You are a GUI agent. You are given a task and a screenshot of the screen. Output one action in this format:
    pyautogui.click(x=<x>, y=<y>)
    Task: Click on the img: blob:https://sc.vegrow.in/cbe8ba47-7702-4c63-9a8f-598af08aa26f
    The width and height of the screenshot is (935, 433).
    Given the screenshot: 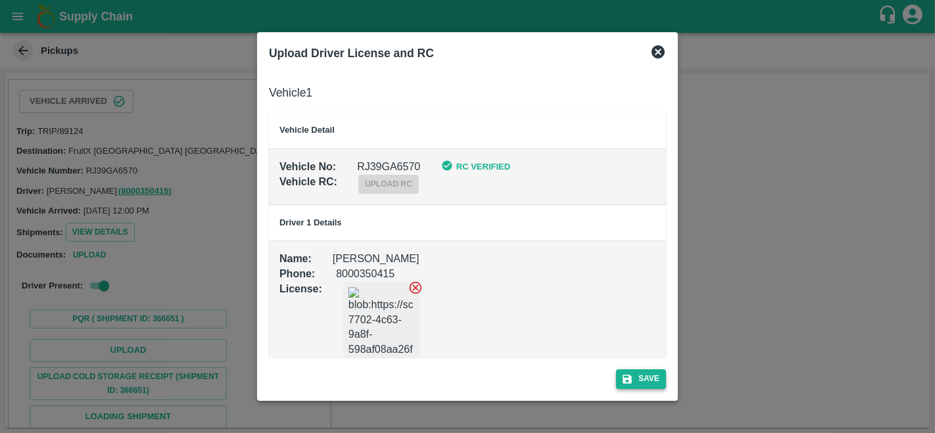 What is the action you would take?
    pyautogui.click(x=381, y=320)
    